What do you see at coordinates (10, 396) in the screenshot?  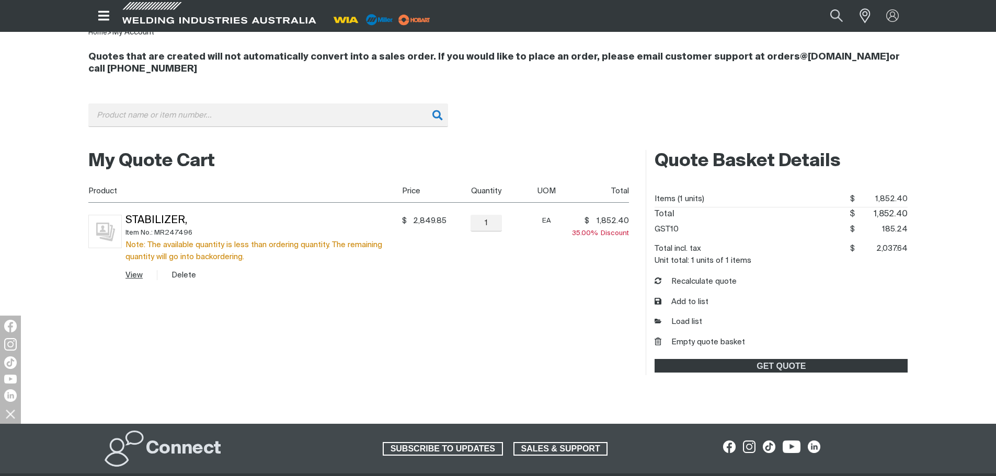 I see `img: LinkedIn` at bounding box center [10, 396].